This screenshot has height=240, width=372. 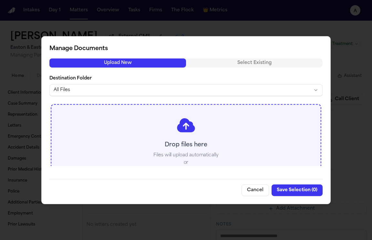 What do you see at coordinates (186, 163) in the screenshot?
I see `p: or` at bounding box center [186, 163].